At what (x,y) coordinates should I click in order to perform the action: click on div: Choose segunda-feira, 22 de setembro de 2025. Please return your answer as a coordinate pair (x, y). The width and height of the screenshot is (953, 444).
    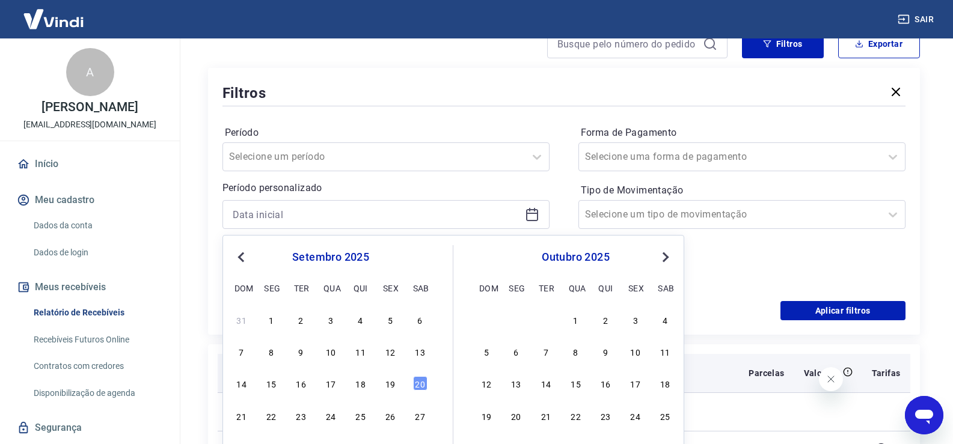
    Looking at the image, I should click on (271, 416).